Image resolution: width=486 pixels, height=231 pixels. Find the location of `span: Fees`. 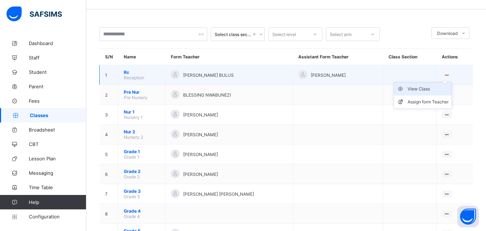

span: Fees is located at coordinates (58, 101).